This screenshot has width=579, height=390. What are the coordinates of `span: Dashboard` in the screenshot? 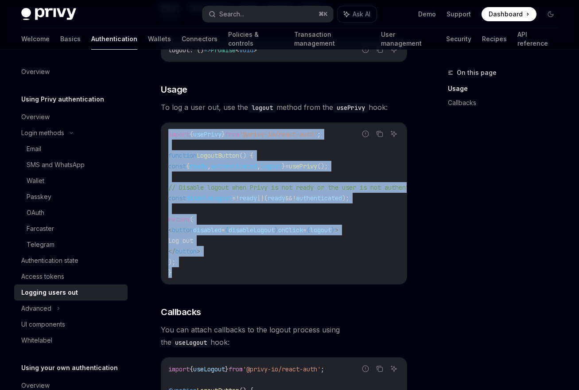 It's located at (506, 14).